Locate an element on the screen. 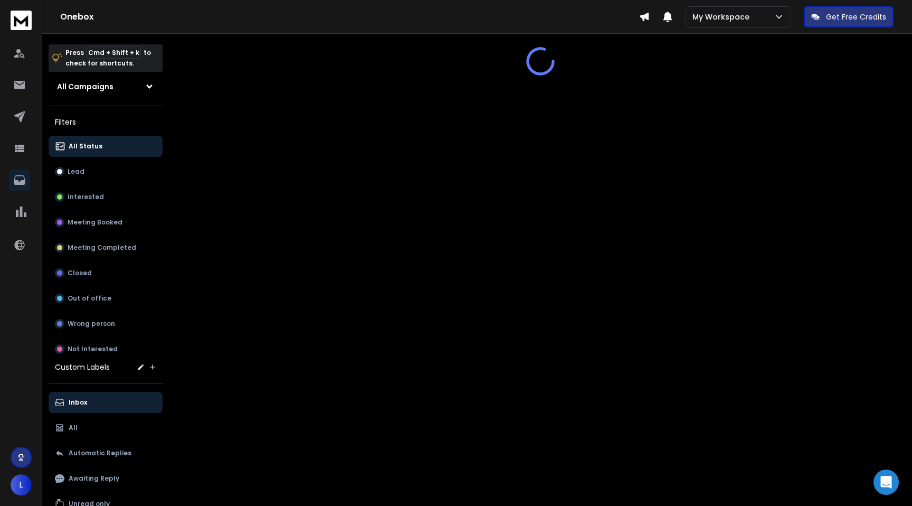 The height and width of the screenshot is (506, 912). button: Inbox is located at coordinates (106, 402).